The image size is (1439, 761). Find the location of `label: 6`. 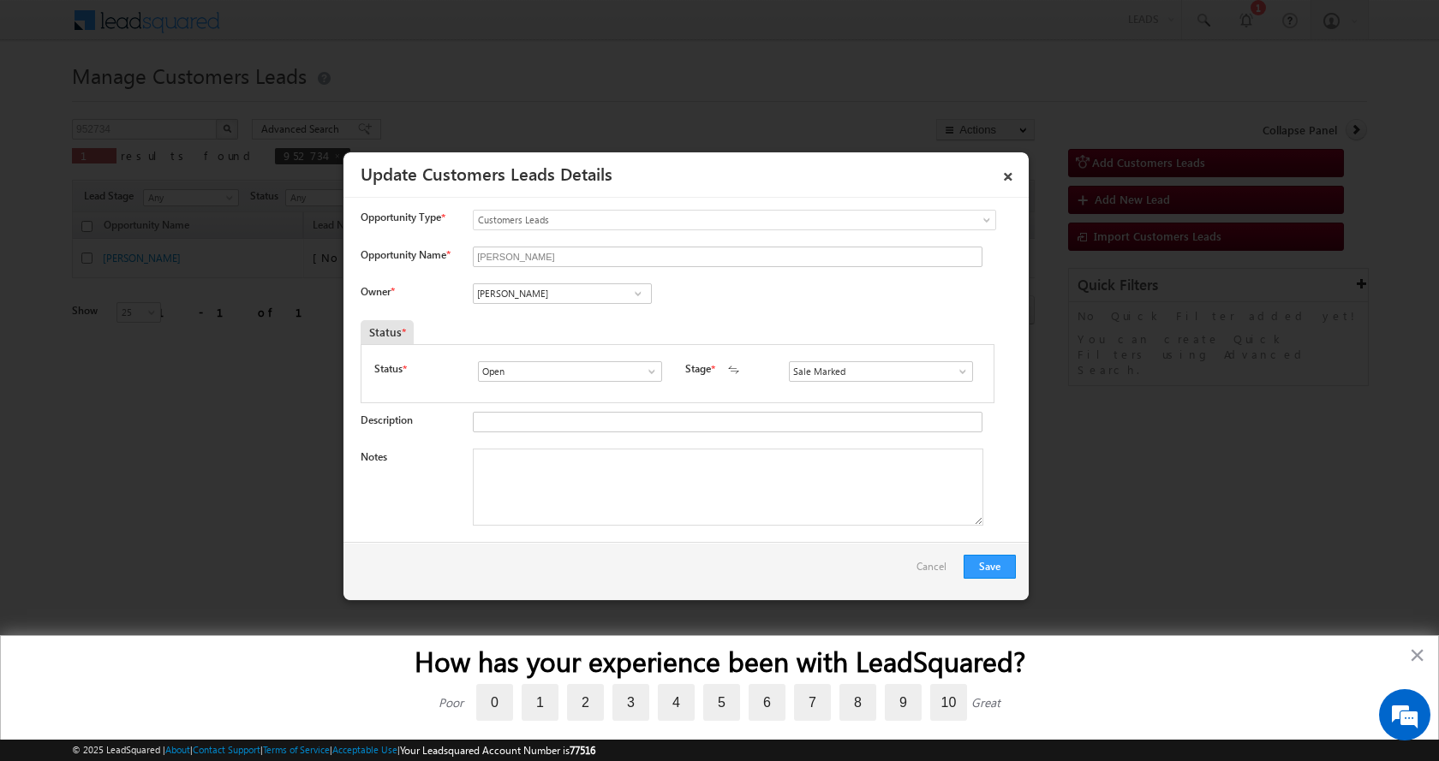

label: 6 is located at coordinates (766, 702).